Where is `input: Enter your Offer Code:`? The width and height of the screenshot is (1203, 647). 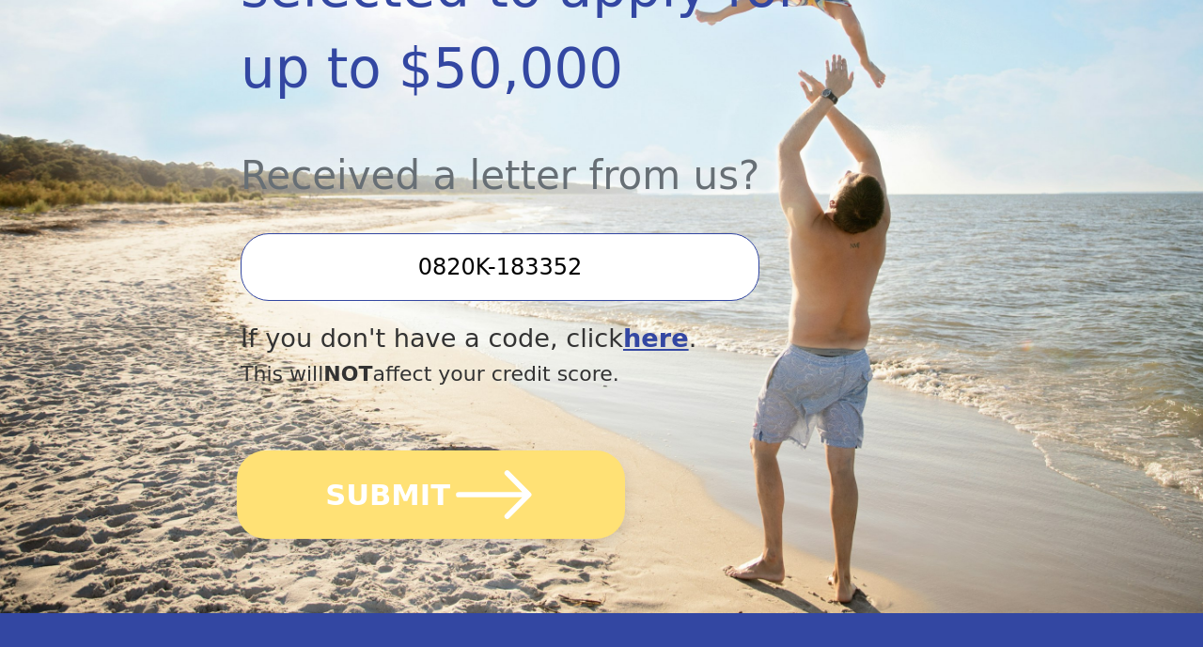
input: Enter your Offer Code: is located at coordinates (500, 267).